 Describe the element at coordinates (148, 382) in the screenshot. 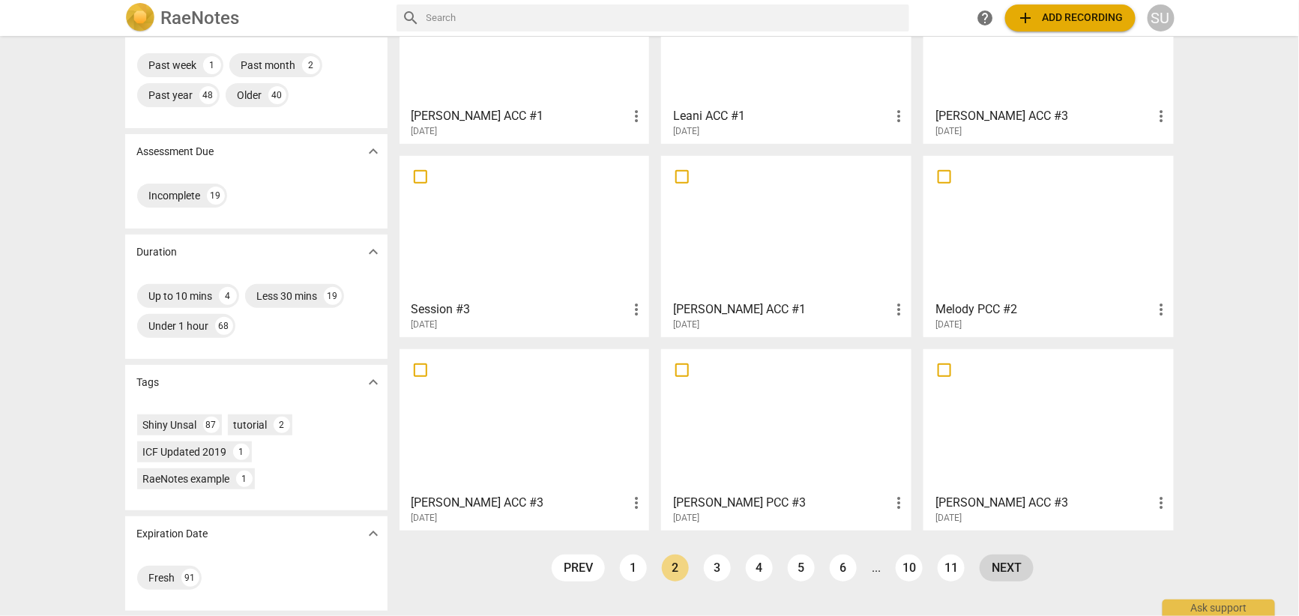

I see `p: Tags` at that location.